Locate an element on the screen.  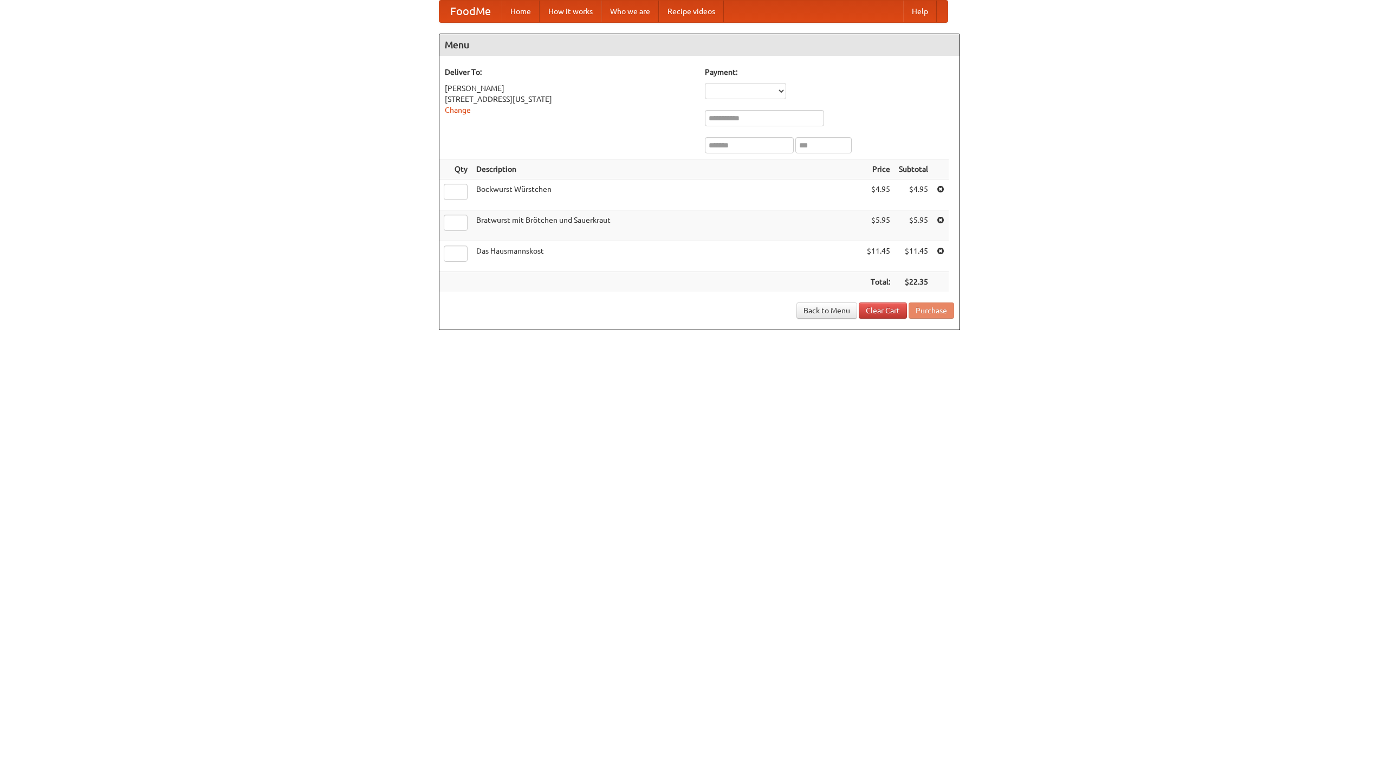
a: Change is located at coordinates (458, 110).